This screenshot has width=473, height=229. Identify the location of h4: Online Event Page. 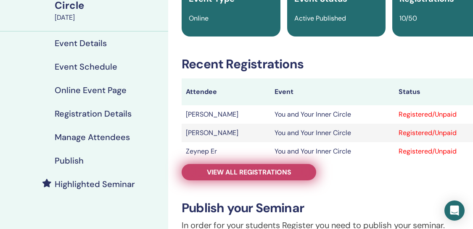
(90, 90).